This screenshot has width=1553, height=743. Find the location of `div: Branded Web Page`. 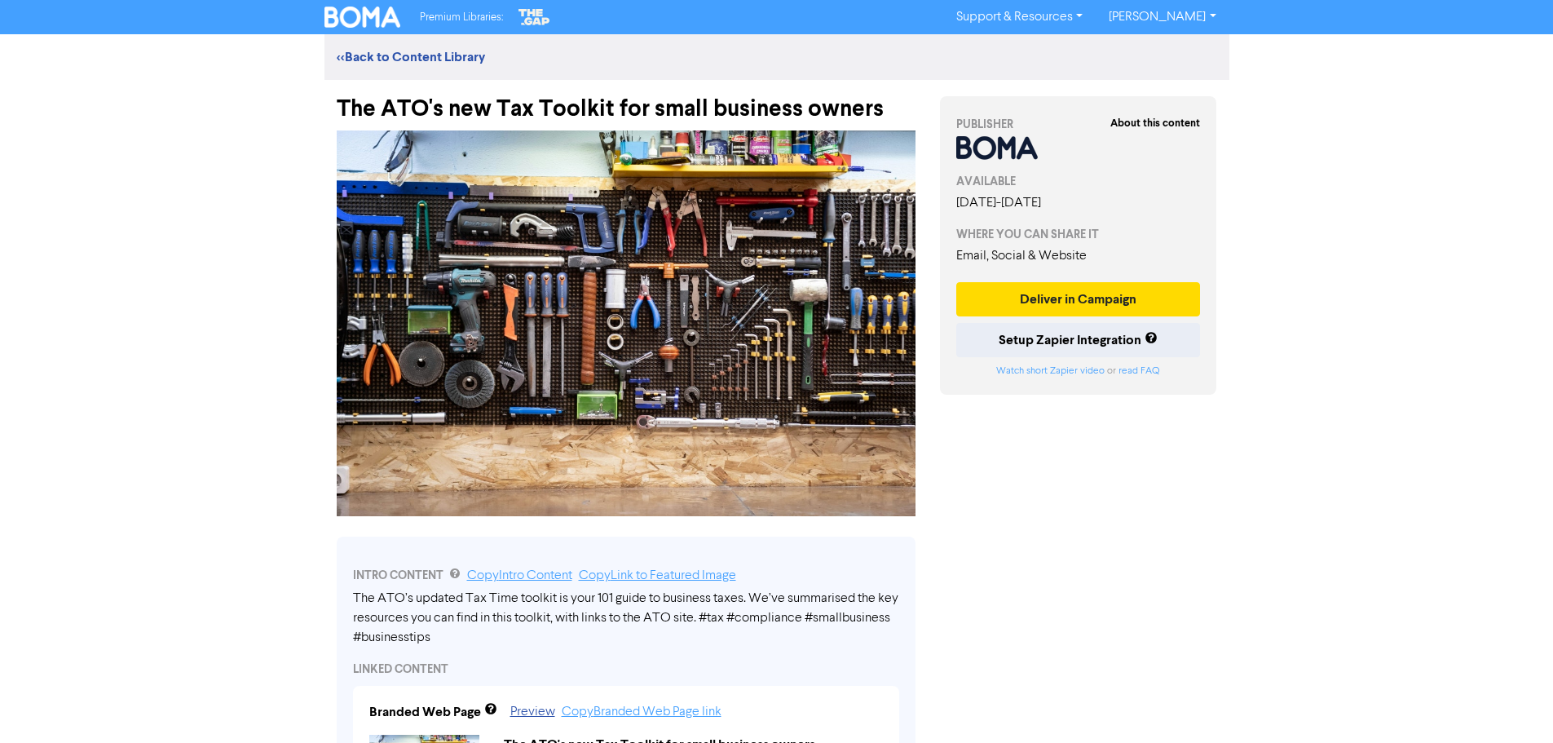

div: Branded Web Page is located at coordinates (425, 712).